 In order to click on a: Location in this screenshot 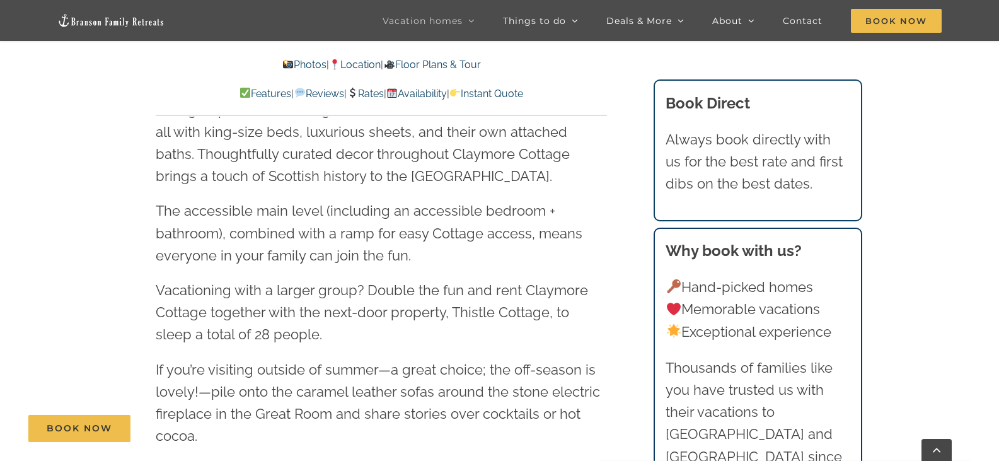, I will do `click(355, 64)`.